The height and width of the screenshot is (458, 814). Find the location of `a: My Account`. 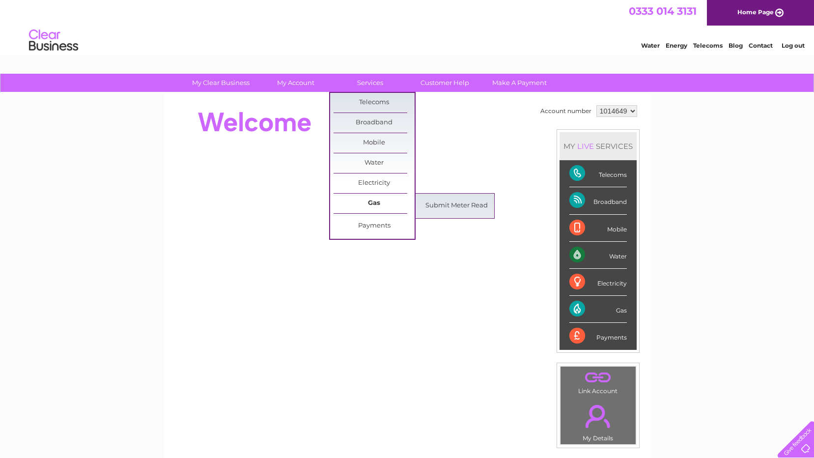

a: My Account is located at coordinates (295, 83).